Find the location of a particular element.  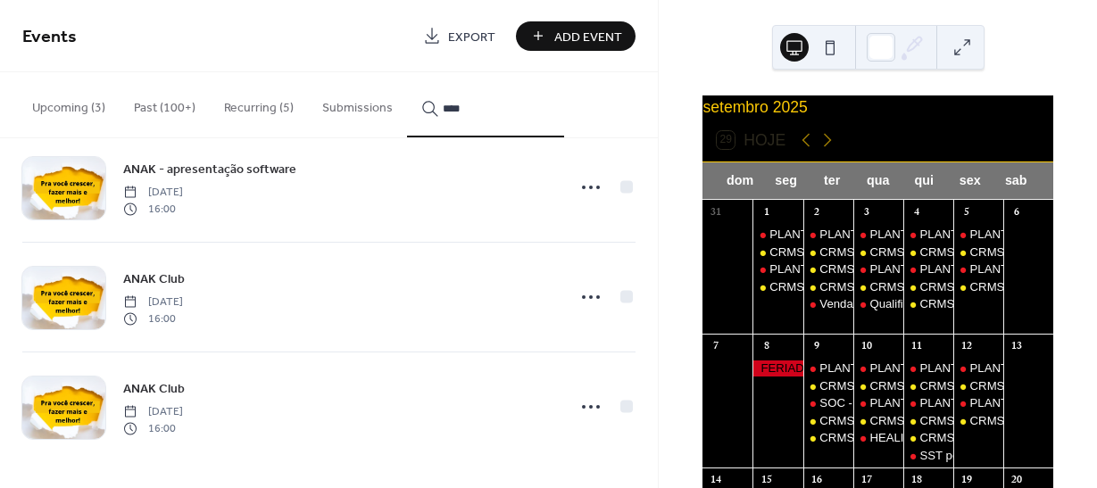

a: ANAK Club is located at coordinates (154, 278).